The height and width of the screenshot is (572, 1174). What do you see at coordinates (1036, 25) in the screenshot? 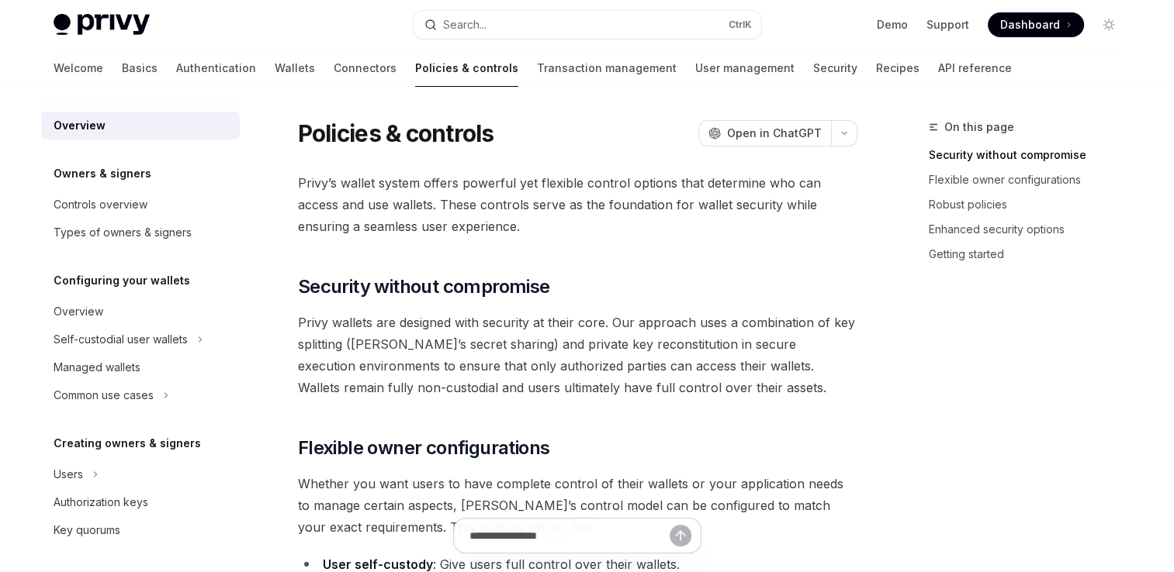
I see `a: Dashboard` at bounding box center [1036, 25].